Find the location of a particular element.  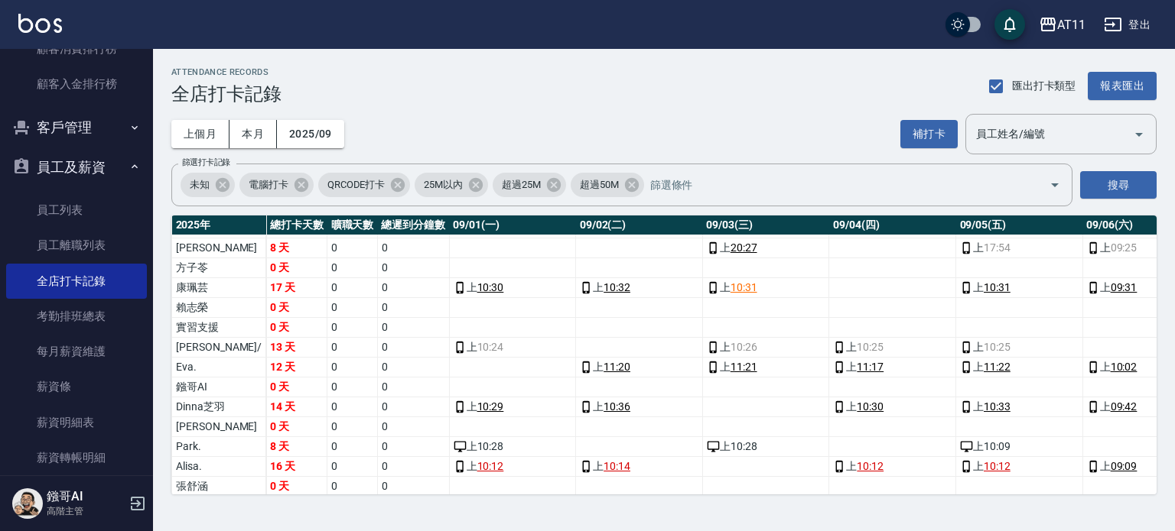

span: 電腦打卡 is located at coordinates (268, 185).